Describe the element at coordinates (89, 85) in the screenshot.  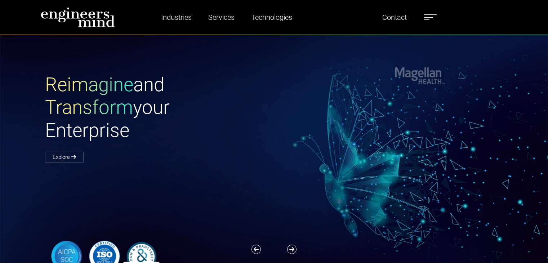
I see `span: Reimagine` at that location.